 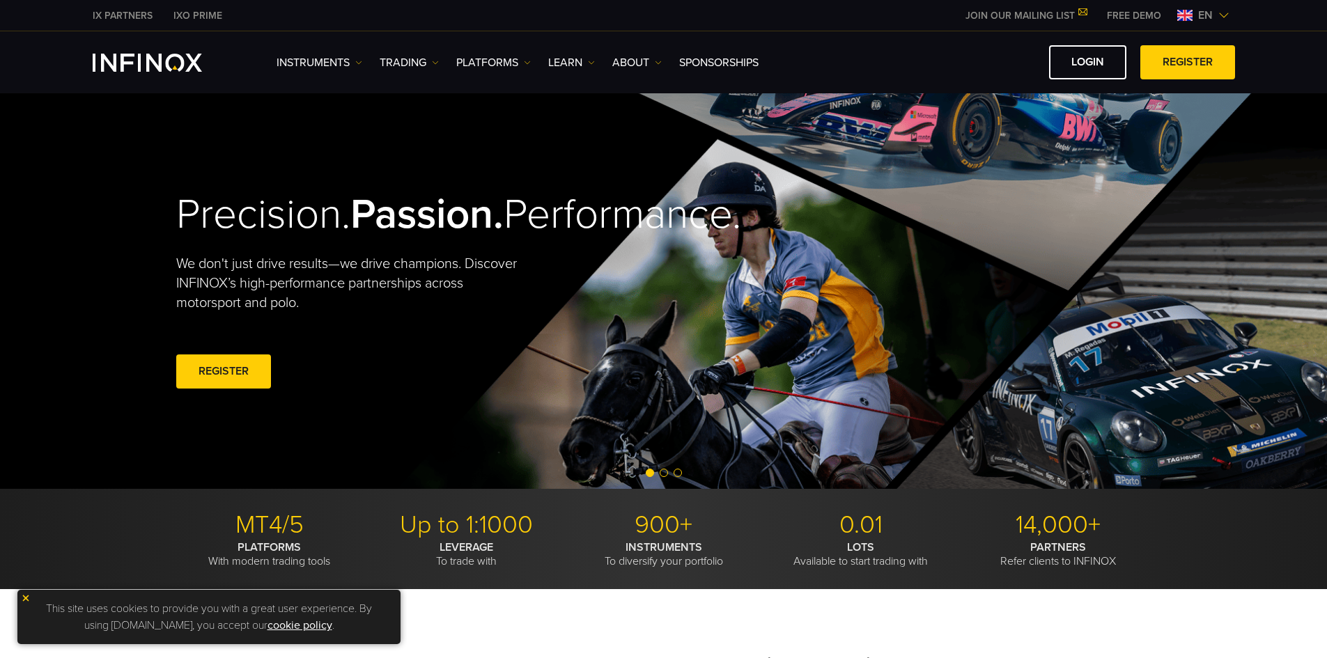 I want to click on a: JOIN OUR MAILING LIST, so click(x=1025, y=15).